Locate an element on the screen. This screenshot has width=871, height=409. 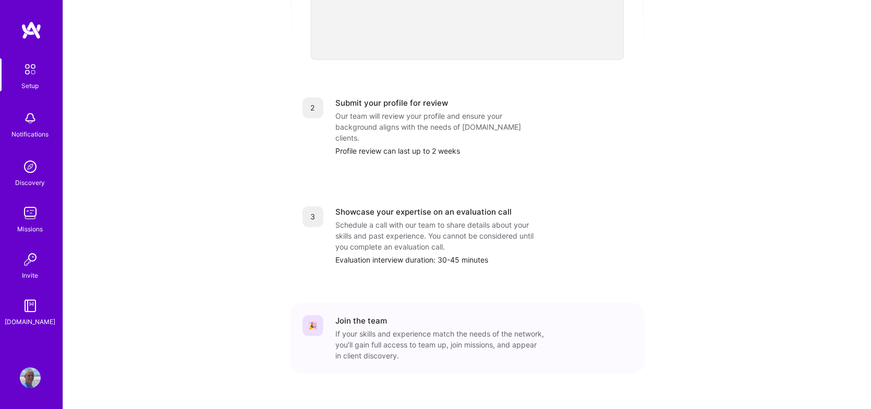
div: Setup is located at coordinates (30, 86).